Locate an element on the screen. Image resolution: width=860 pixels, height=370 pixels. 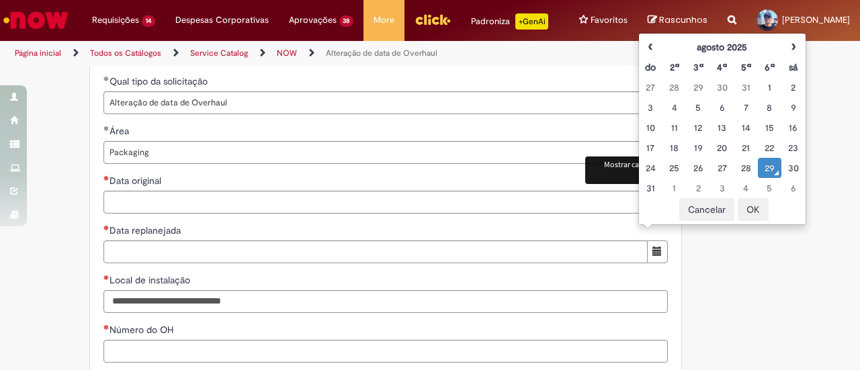
div: 27 August 2025 Wednesday is located at coordinates (722, 168).